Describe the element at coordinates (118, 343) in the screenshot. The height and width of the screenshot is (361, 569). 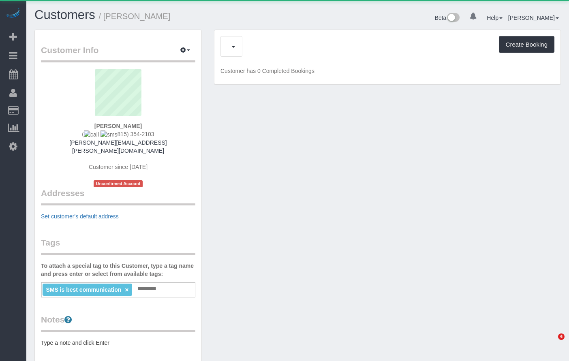
I see `pre: Type a note and click Enter` at that location.